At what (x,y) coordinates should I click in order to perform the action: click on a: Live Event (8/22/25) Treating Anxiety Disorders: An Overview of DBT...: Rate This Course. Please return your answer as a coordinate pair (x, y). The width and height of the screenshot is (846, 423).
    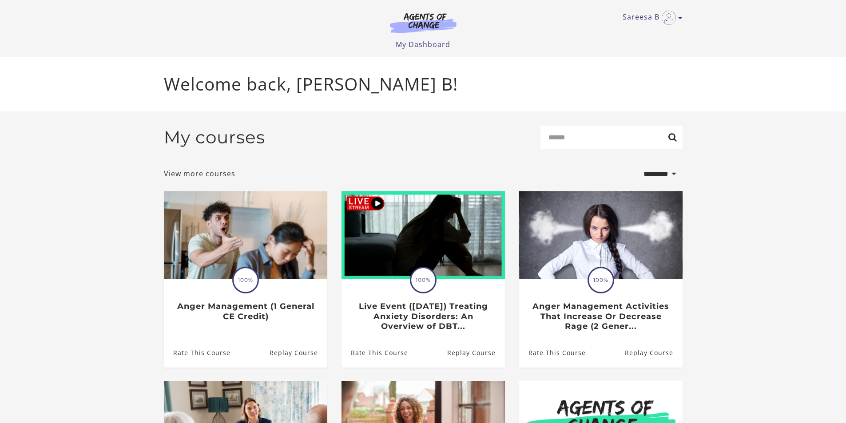
    Looking at the image, I should click on (375, 353).